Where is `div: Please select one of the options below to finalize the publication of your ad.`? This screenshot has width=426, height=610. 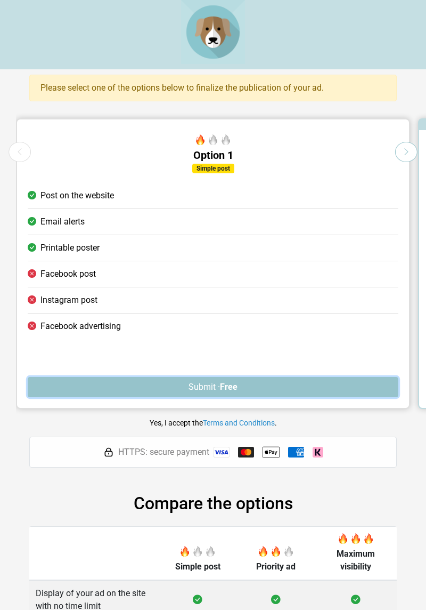 div: Please select one of the options below to finalize the publication of your ad. is located at coordinates (213, 88).